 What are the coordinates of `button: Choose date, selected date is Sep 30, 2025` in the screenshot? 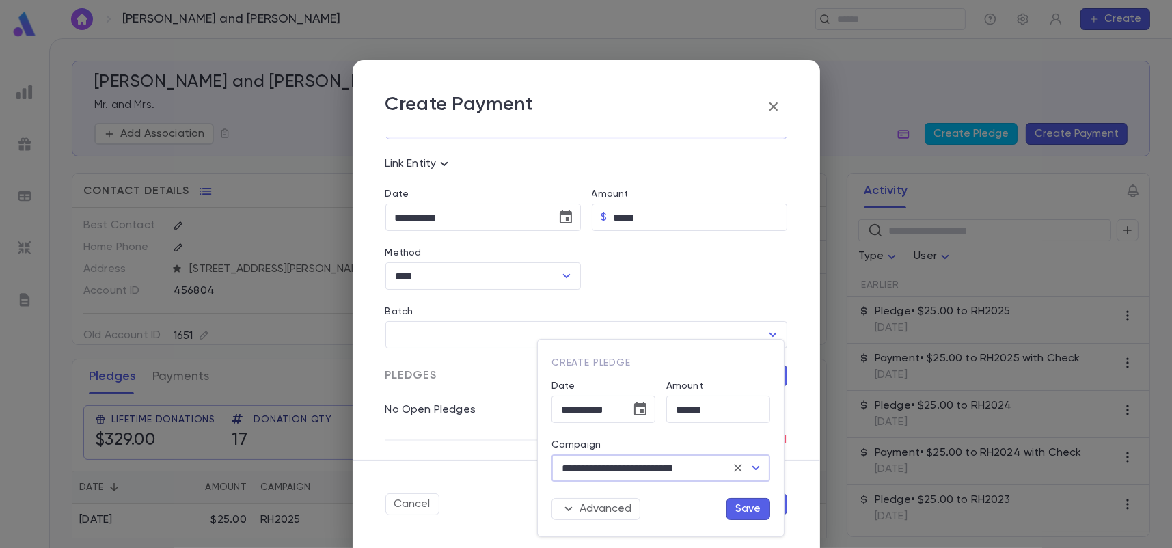 It's located at (640, 409).